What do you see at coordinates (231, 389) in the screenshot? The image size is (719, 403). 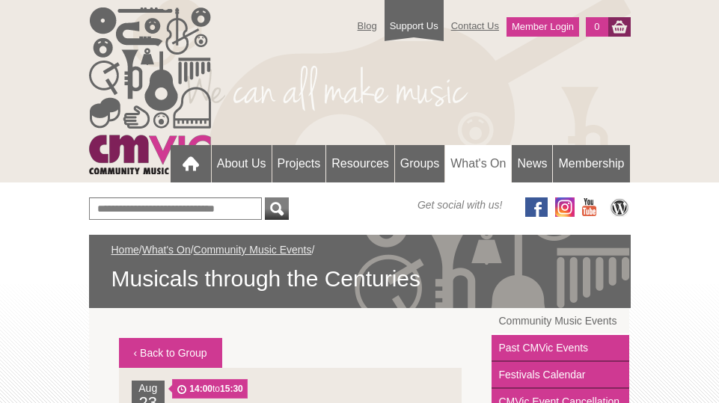 I see `strong: 15:30` at bounding box center [231, 389].